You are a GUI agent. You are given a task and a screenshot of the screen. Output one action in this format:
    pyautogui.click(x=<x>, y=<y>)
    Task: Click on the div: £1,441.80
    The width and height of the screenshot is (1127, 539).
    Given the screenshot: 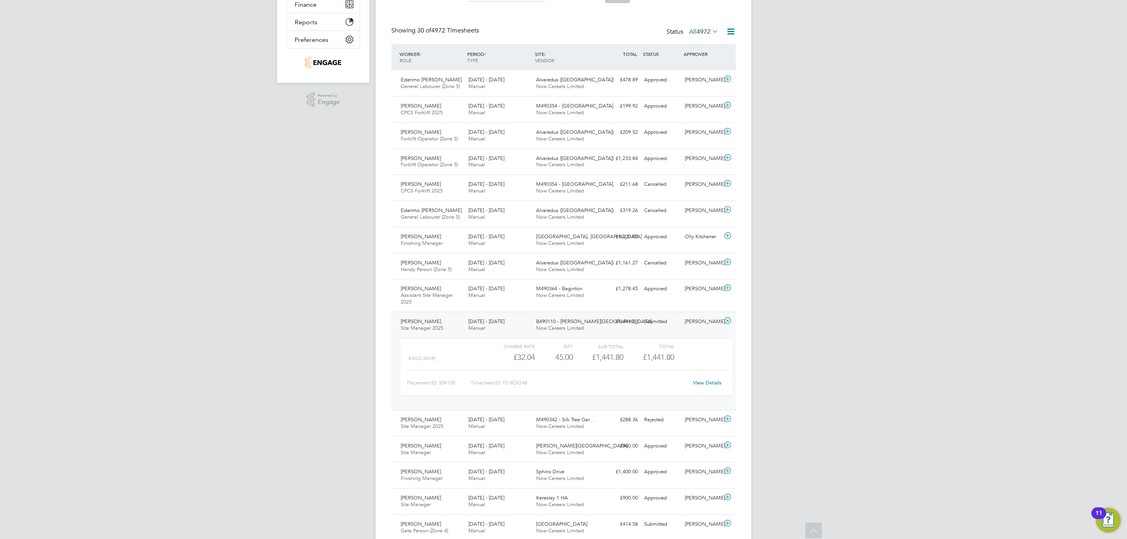 What is the action you would take?
    pyautogui.click(x=598, y=357)
    